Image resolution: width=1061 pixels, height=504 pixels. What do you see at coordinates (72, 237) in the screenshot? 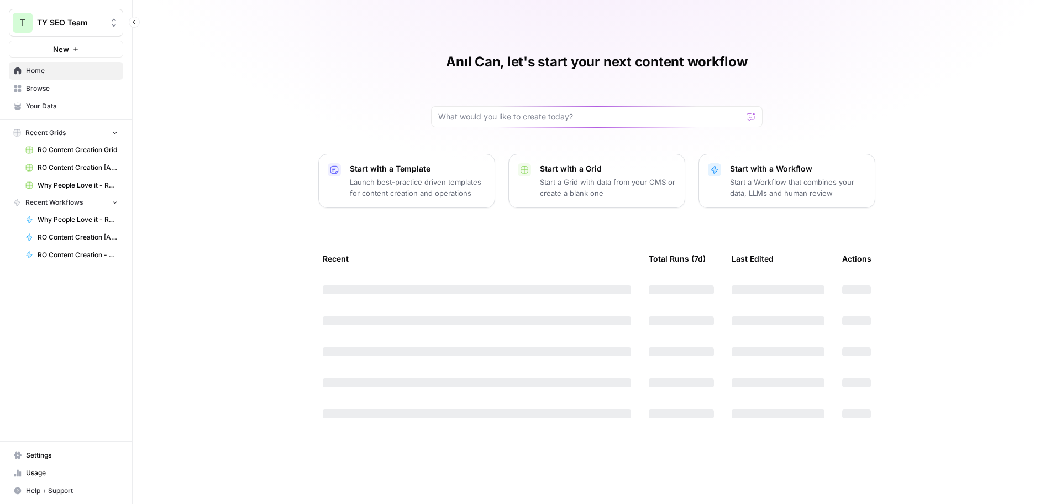
I see `a: RO Content Creation [Anil]` at bounding box center [72, 237].